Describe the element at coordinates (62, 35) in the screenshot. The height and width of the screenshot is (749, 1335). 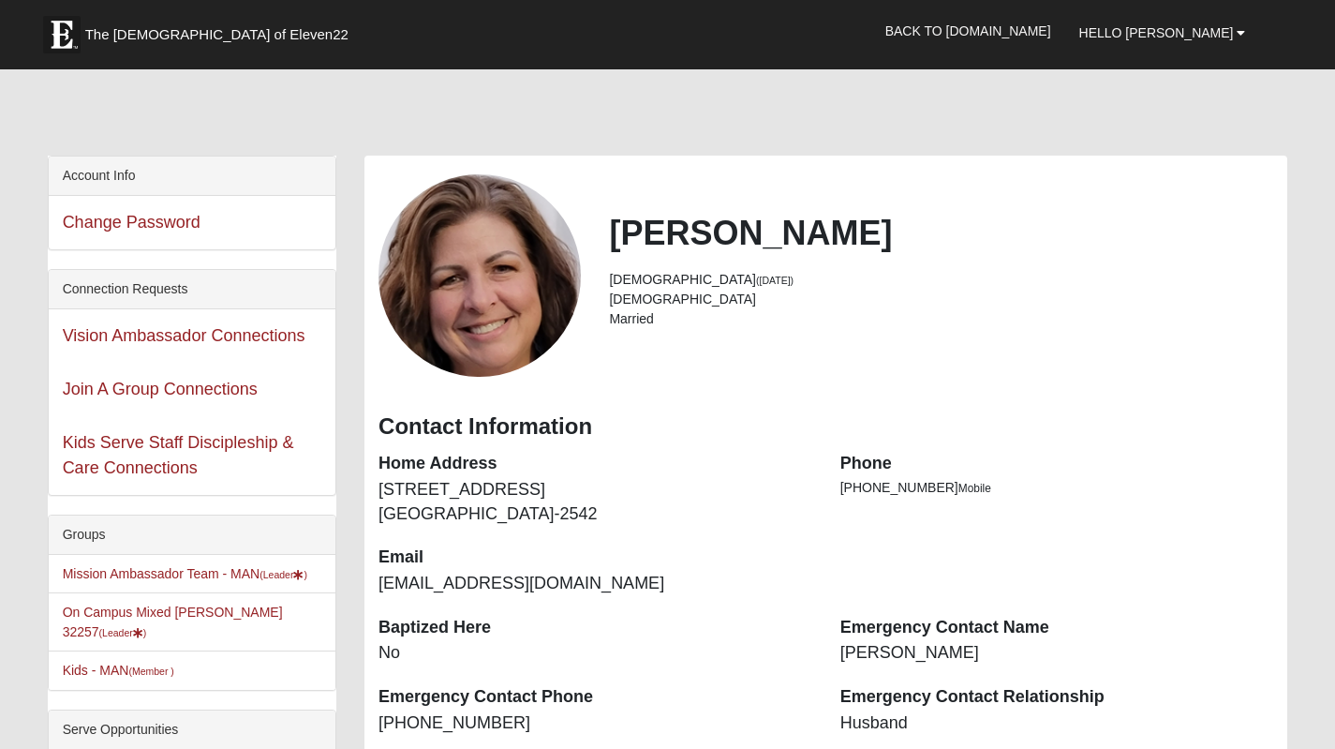
I see `img: Eleven22 logo` at that location.